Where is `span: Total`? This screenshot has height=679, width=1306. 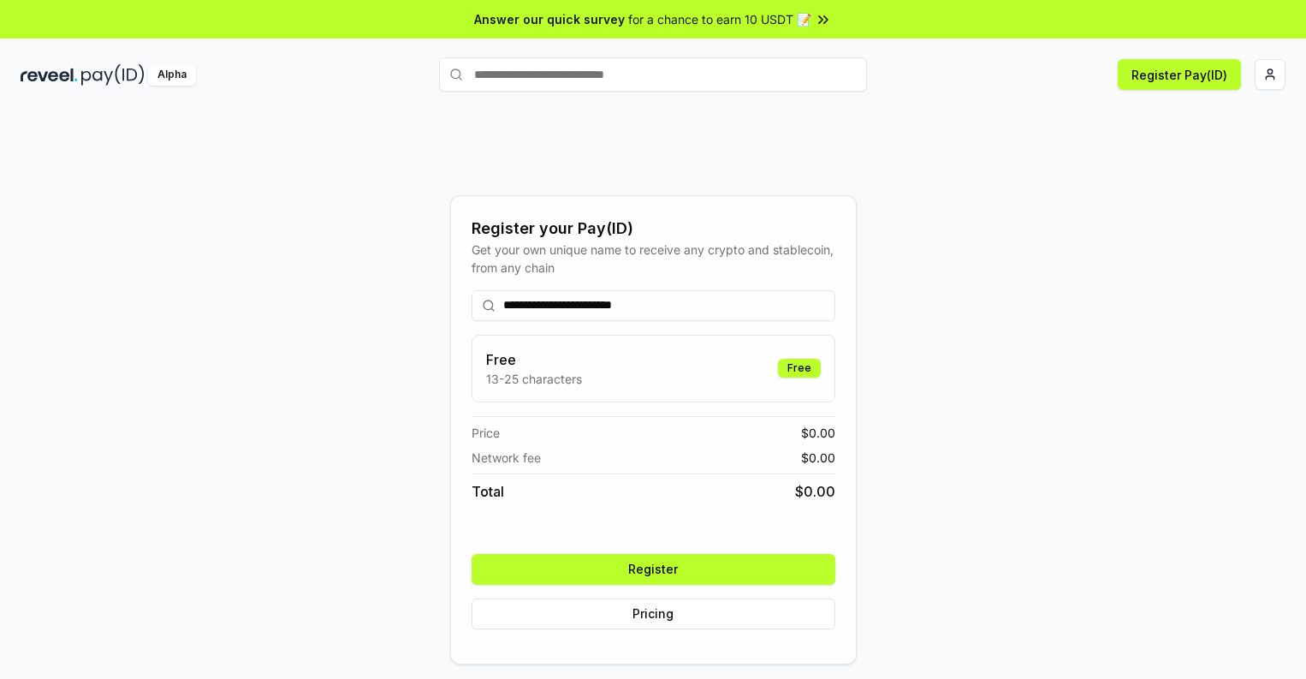 span: Total is located at coordinates (488, 491).